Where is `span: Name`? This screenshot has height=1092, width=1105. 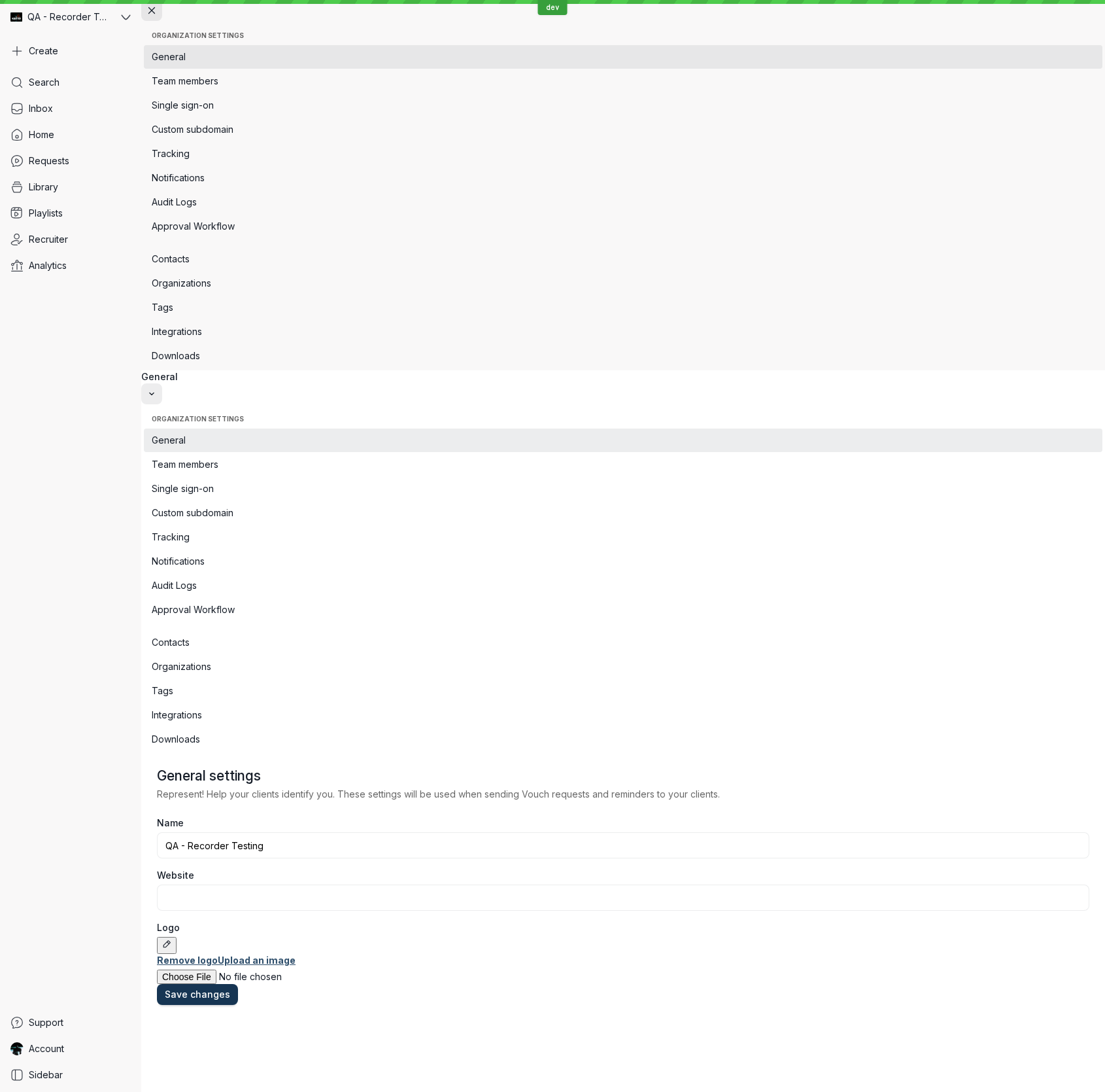
span: Name is located at coordinates (170, 823).